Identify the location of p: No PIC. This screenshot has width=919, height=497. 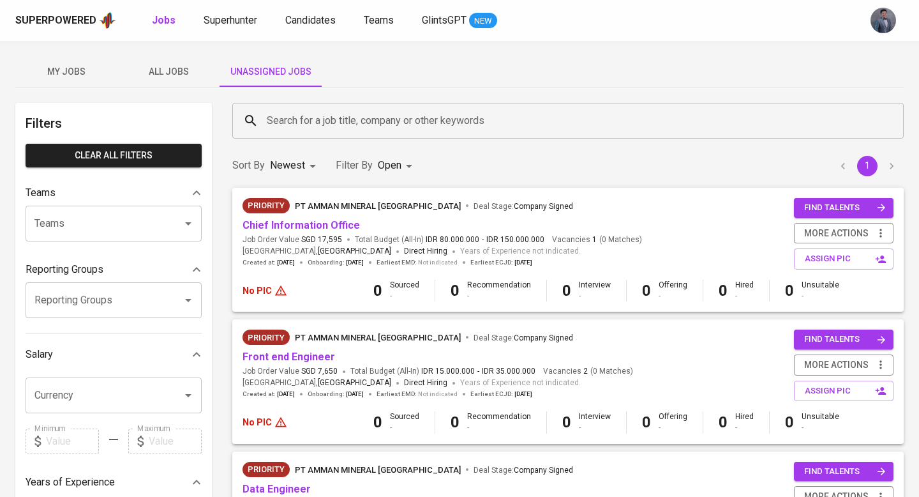
(257, 290).